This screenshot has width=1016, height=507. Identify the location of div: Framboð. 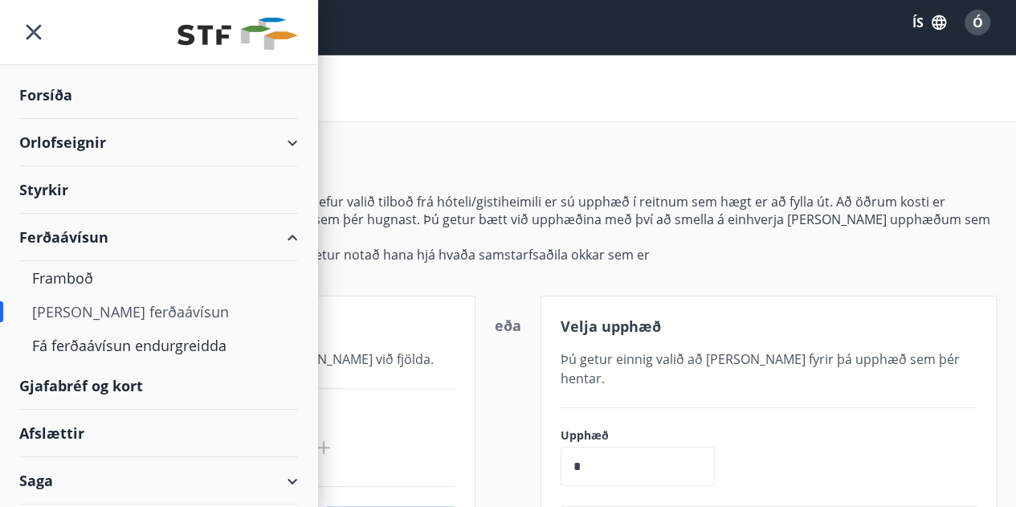
(158, 278).